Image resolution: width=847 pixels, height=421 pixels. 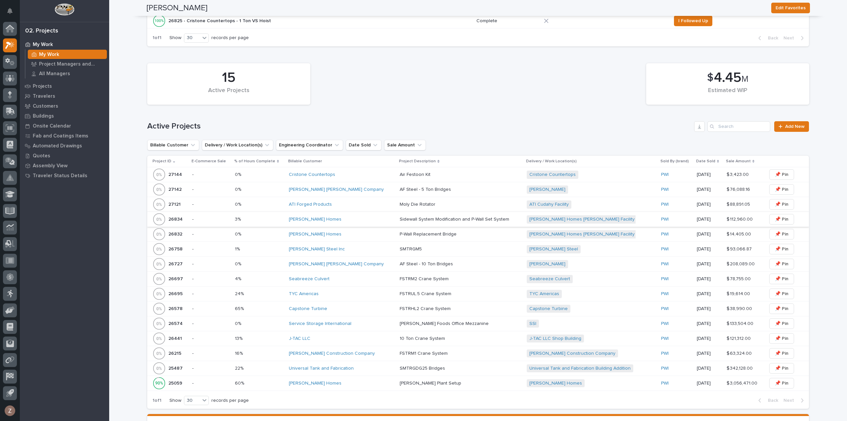 I want to click on p: $ 38,990.00, so click(x=740, y=308).